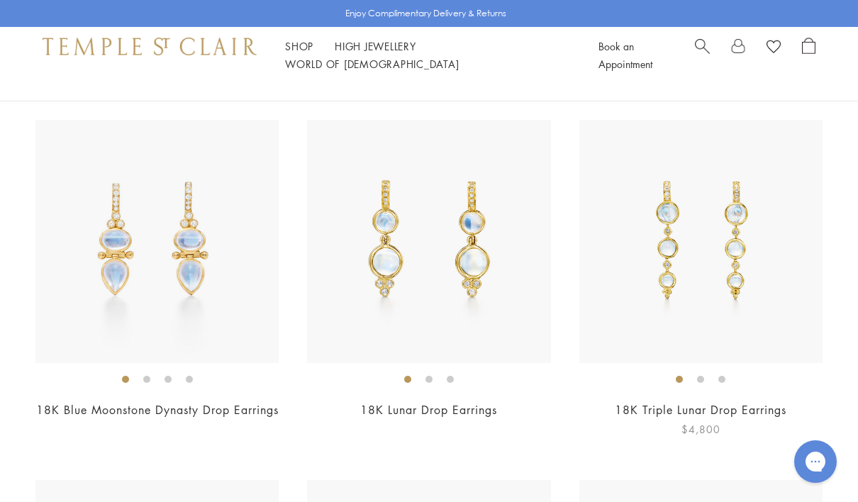  What do you see at coordinates (425, 13) in the screenshot?
I see `p: Enjoy Complimentary Delivery & Returns` at bounding box center [425, 13].